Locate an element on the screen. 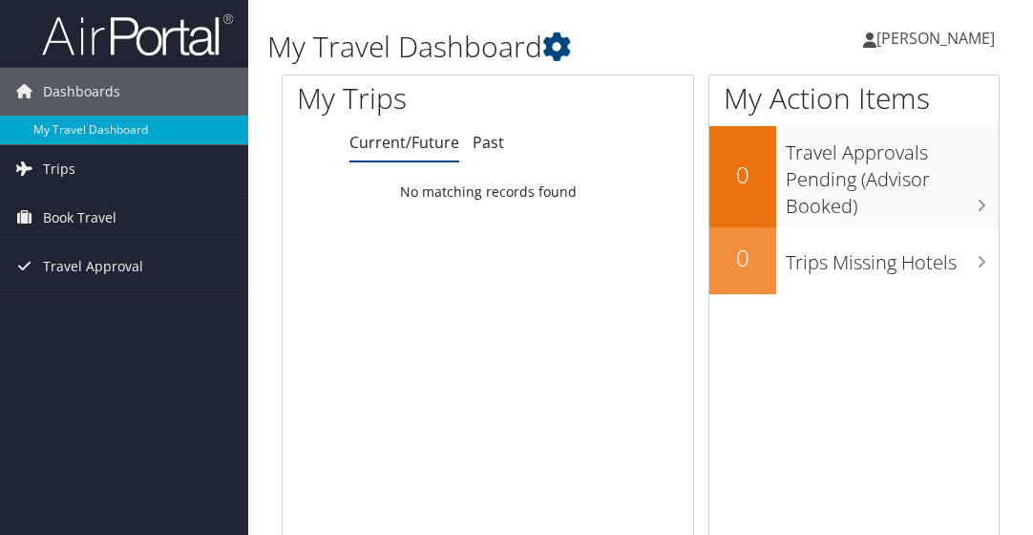 This screenshot has height=535, width=1033. img: airportal-logo.png is located at coordinates (137, 34).